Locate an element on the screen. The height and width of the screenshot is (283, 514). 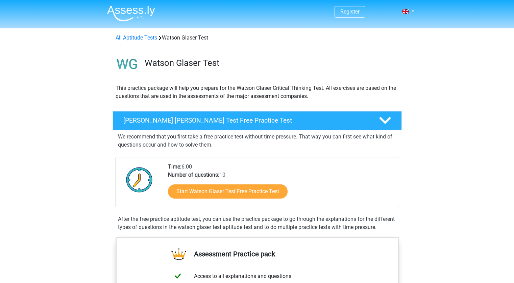
h3: Watson Glaser Test is located at coordinates (270, 63).